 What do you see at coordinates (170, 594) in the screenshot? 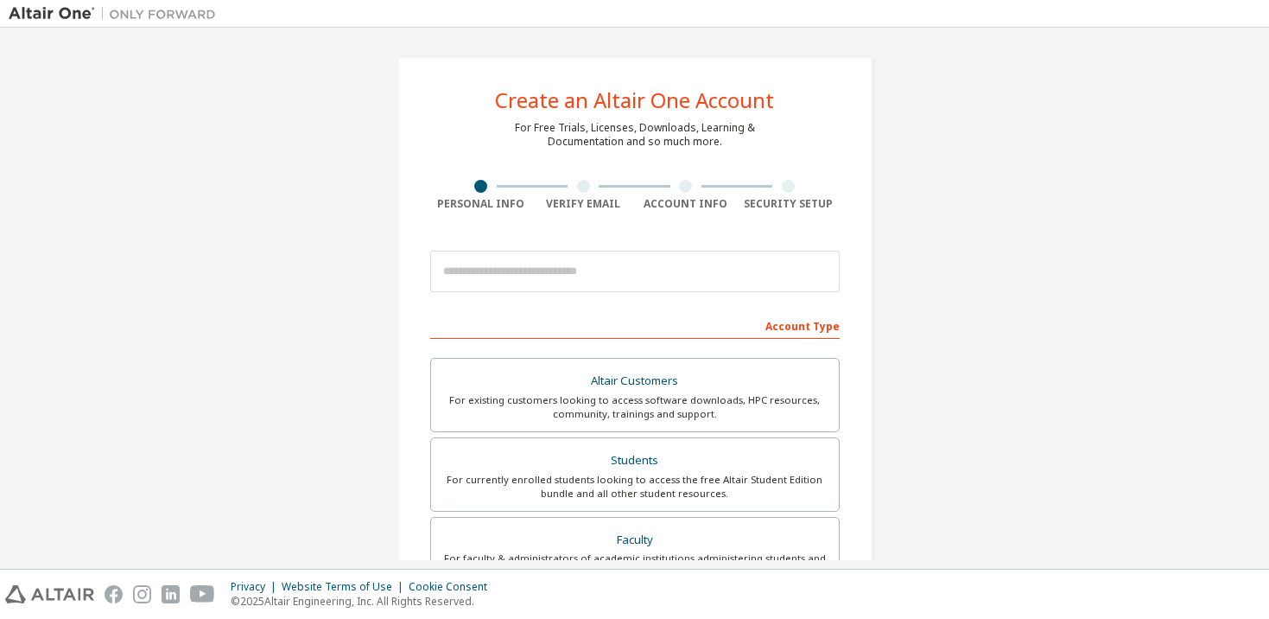
I see `img: linkedin.svg` at bounding box center [170, 594].